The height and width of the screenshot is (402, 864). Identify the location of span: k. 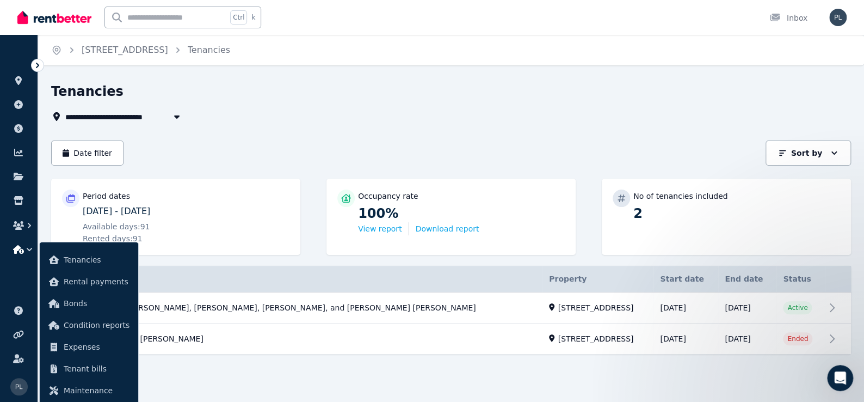
(253, 17).